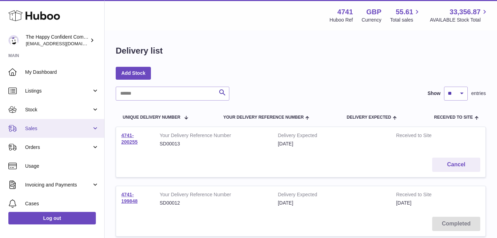  What do you see at coordinates (62, 72) in the screenshot?
I see `span: My Dashboard` at bounding box center [62, 72].